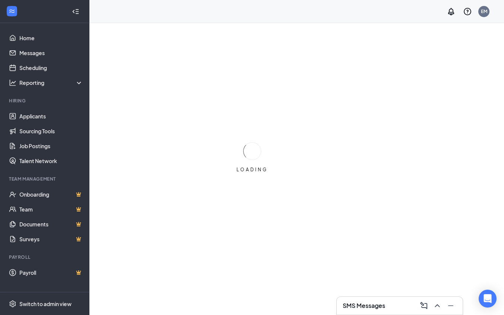 The image size is (504, 315). What do you see at coordinates (51, 83) in the screenshot?
I see `div: Reporting` at bounding box center [51, 83].